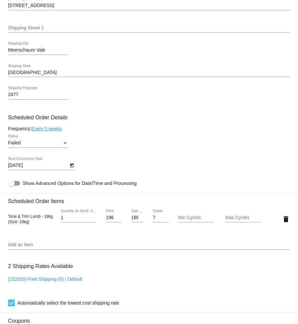 This screenshot has width=298, height=324. Describe the element at coordinates (114, 218) in the screenshot. I see `input: Price` at that location.